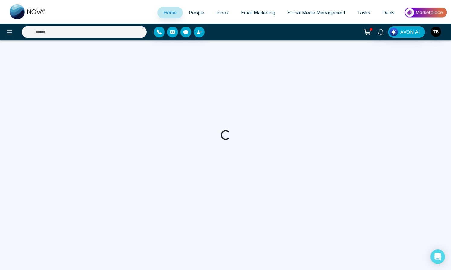 This screenshot has height=270, width=451. I want to click on div: Open Intercom Messenger, so click(437, 256).